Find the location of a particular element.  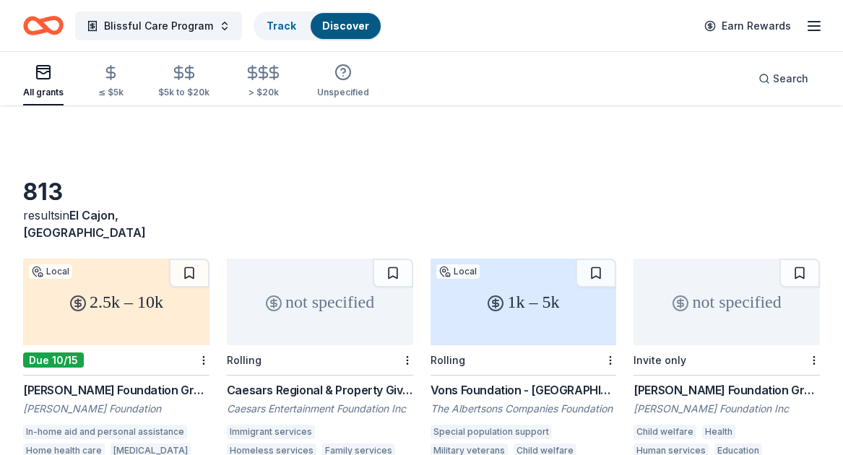

button: $5k to $20k is located at coordinates (183, 82).